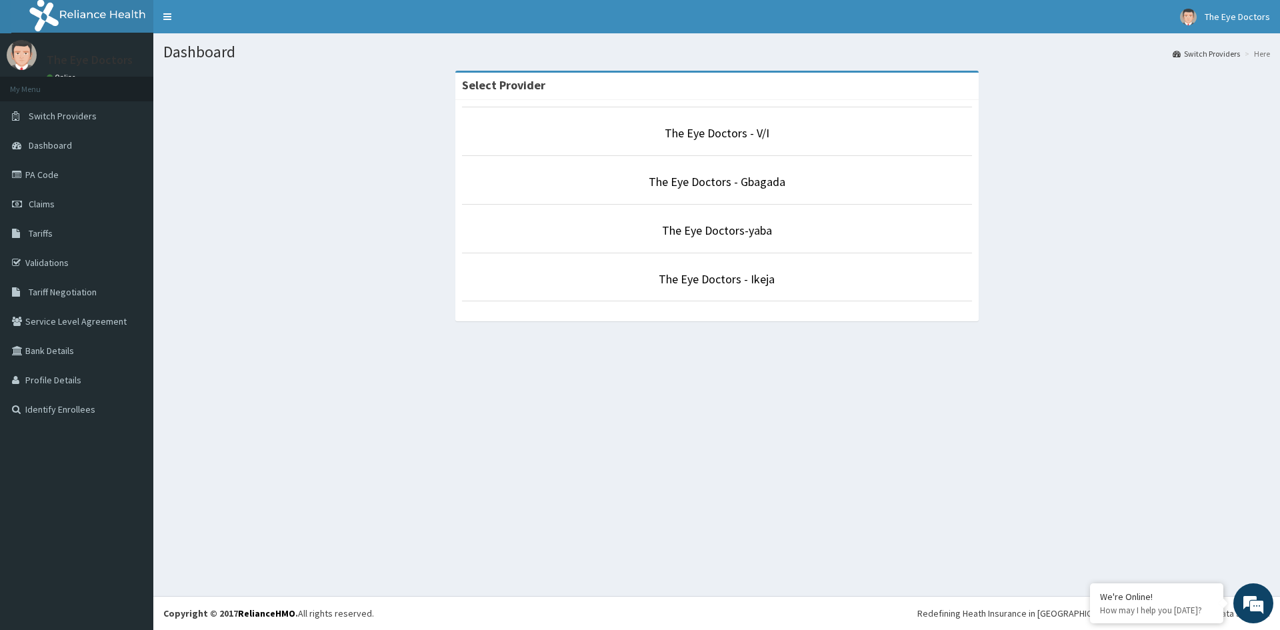 The width and height of the screenshot is (1280, 630). I want to click on span: Dashboard, so click(50, 145).